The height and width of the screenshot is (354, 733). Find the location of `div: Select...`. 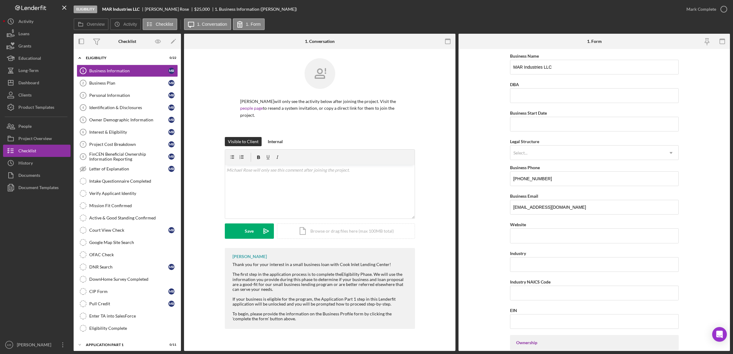

div: Select... is located at coordinates (520, 153).